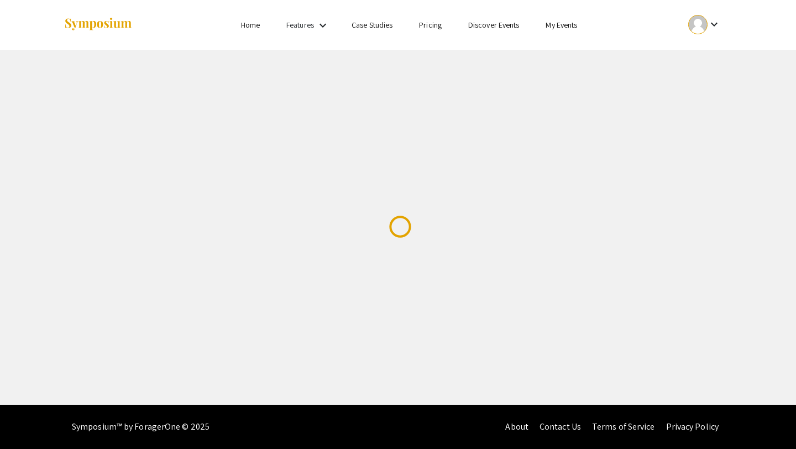 The image size is (796, 449). I want to click on a: Discover Events, so click(493, 25).